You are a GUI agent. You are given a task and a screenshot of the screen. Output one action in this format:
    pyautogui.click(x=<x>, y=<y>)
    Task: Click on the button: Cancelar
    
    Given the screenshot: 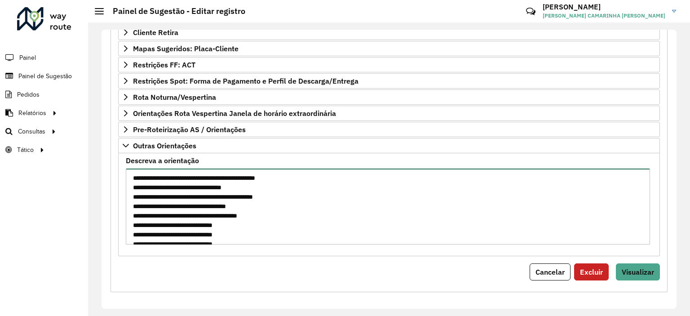 What is the action you would take?
    pyautogui.click(x=550, y=272)
    